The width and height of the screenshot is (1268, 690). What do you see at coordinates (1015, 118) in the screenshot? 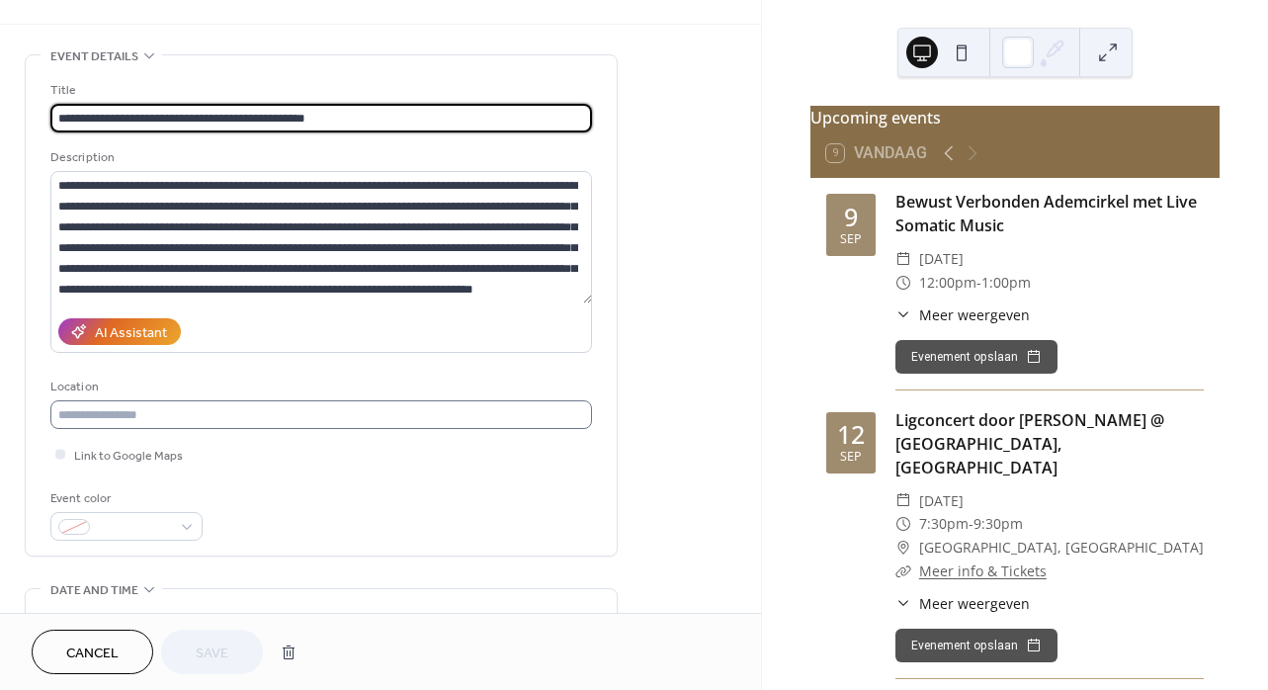
I see `div: Upcoming events` at bounding box center [1015, 118].